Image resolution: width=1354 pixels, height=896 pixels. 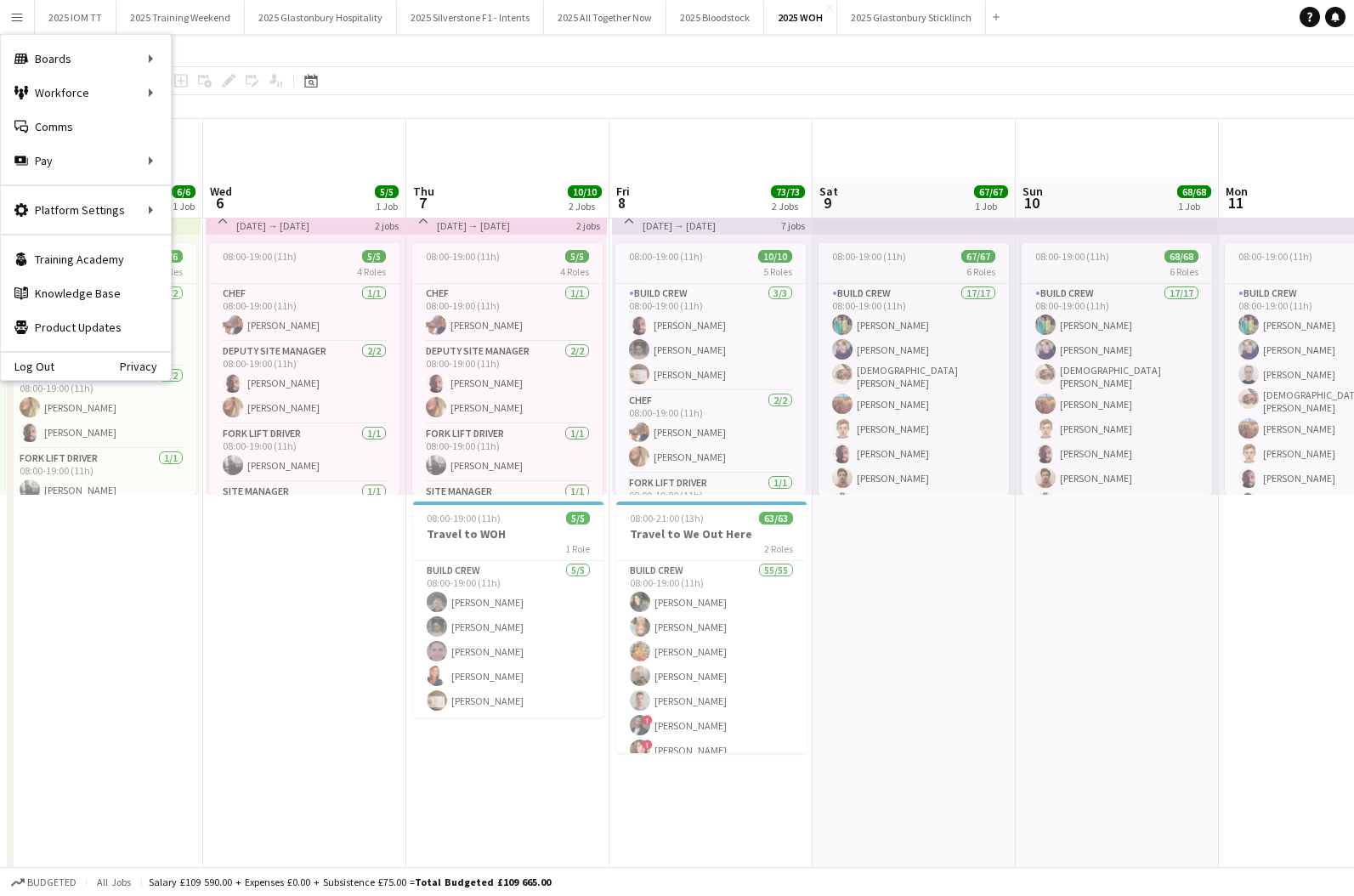 I want to click on button: 2025 All Together Now, so click(x=605, y=17).